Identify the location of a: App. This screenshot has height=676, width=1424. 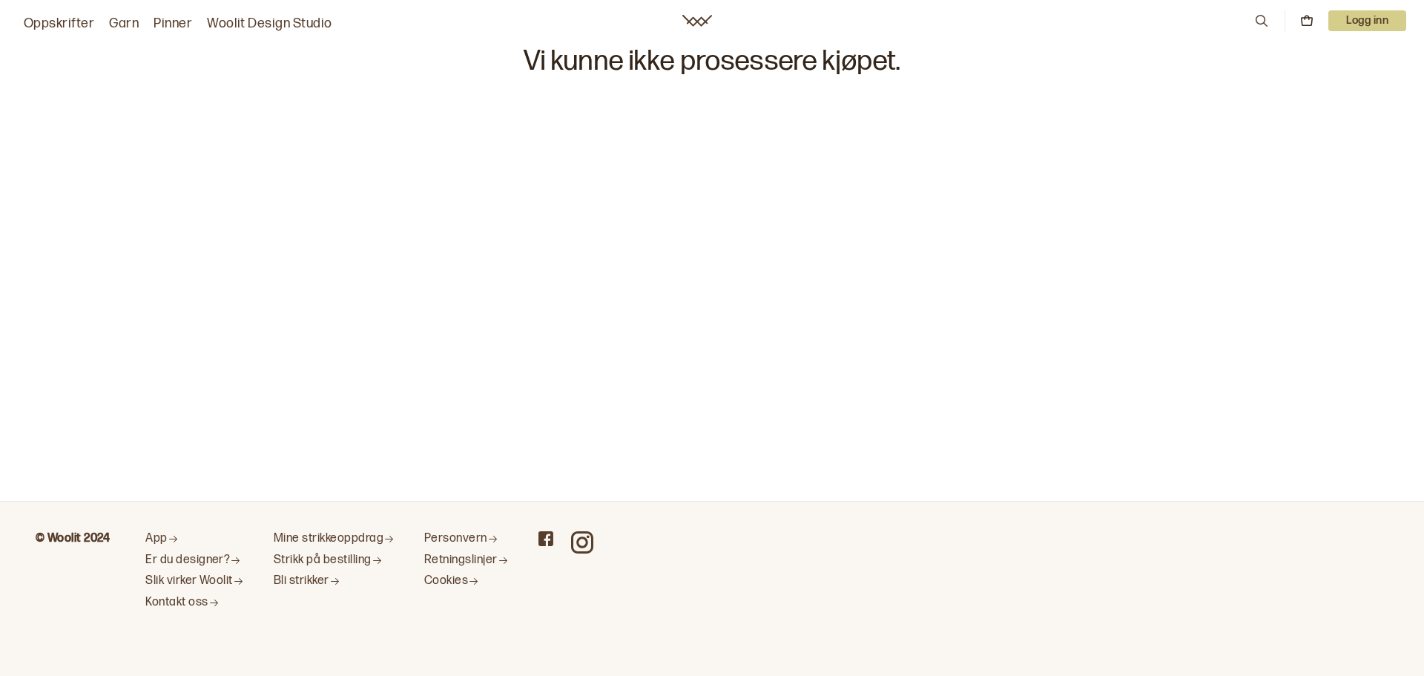
(194, 539).